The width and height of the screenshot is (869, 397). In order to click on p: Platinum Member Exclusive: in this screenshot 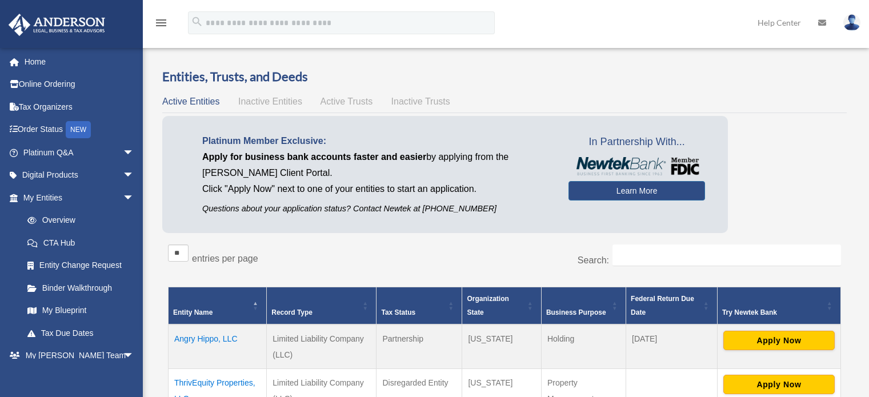, I will do `click(377, 141)`.